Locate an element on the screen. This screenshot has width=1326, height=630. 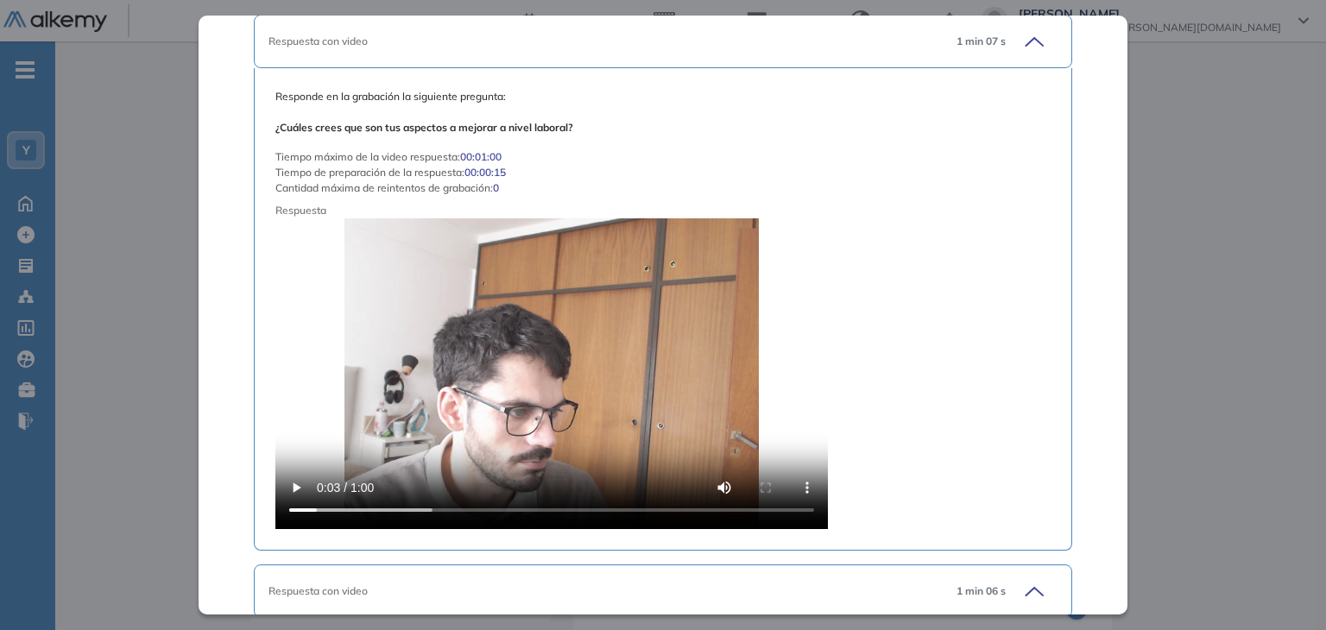
span: 1 min 07 s is located at coordinates (981, 41).